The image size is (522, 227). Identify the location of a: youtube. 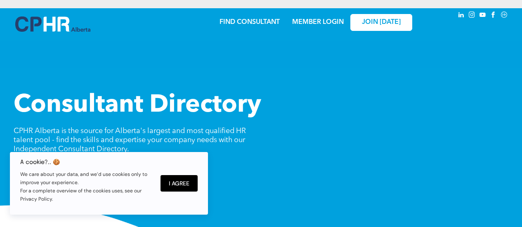
(483, 16).